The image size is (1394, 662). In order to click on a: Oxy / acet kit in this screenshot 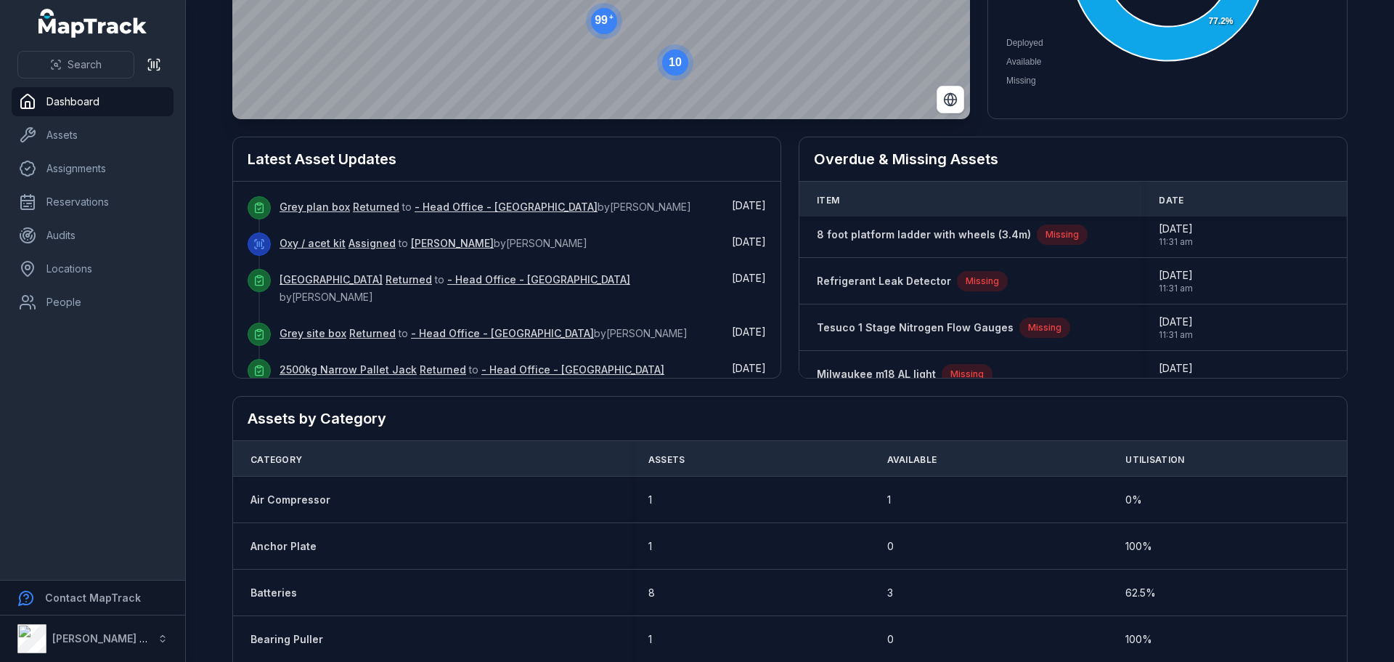, I will do `click(312, 243)`.